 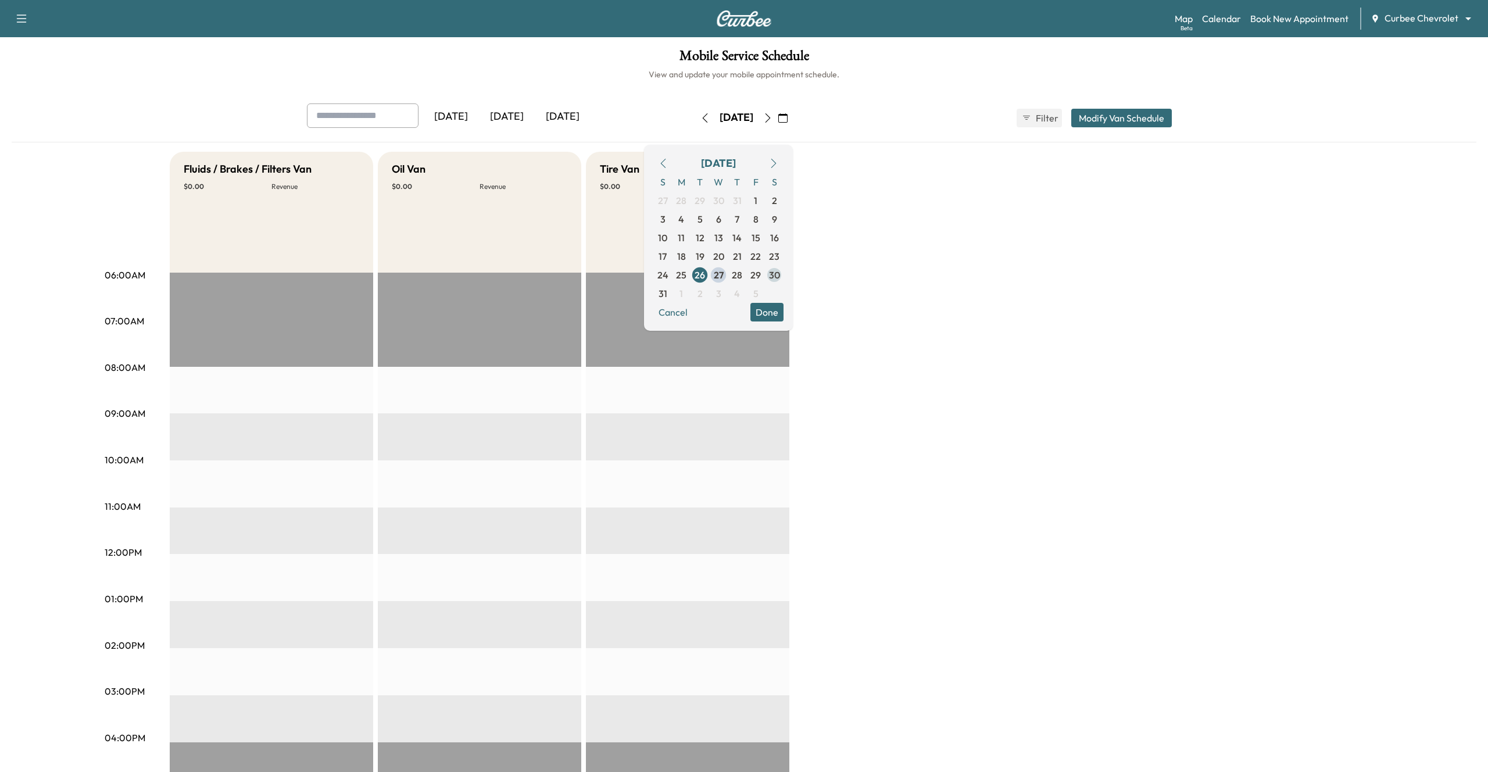 What do you see at coordinates (756, 182) in the screenshot?
I see `span: F` at bounding box center [756, 182].